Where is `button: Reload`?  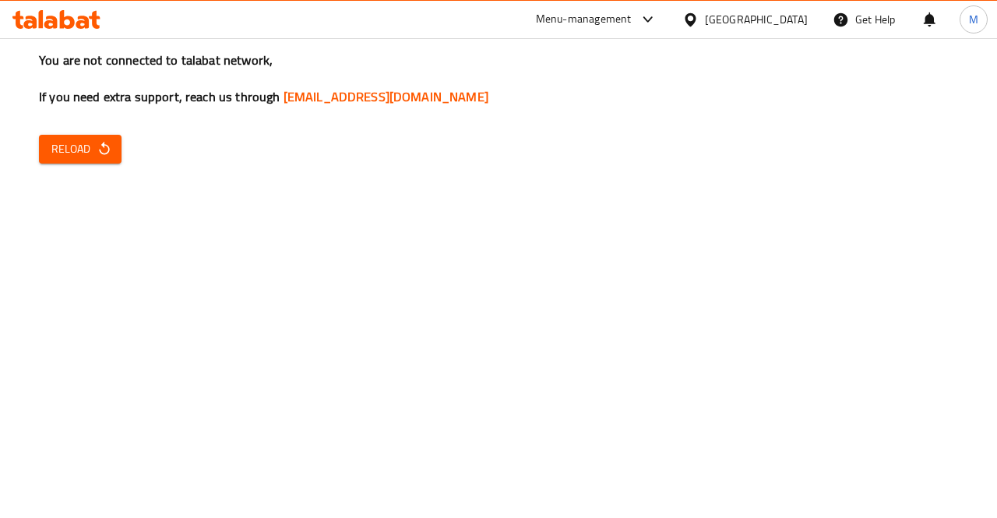
button: Reload is located at coordinates (80, 149).